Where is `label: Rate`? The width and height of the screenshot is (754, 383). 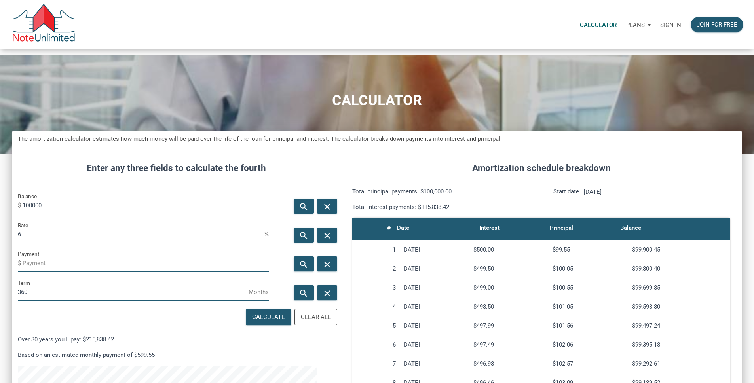
label: Rate is located at coordinates (23, 225).